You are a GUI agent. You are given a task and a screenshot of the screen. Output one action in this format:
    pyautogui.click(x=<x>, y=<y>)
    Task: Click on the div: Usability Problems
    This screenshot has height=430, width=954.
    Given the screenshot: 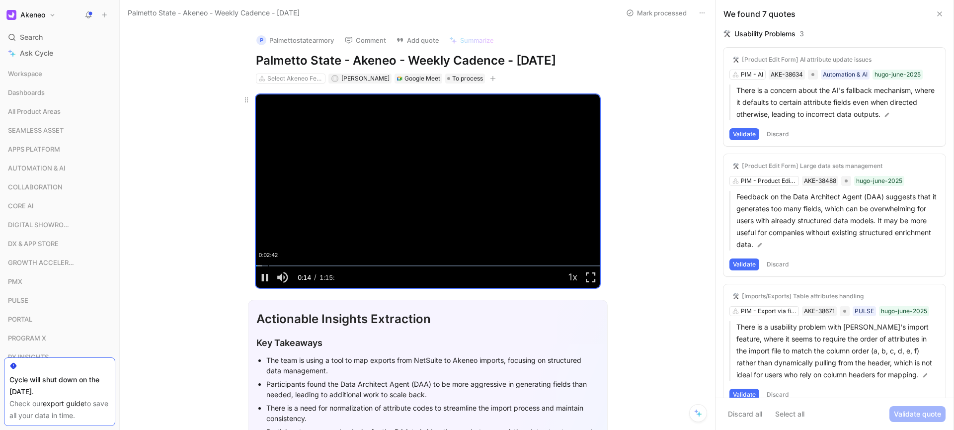 What is the action you would take?
    pyautogui.click(x=764, y=34)
    